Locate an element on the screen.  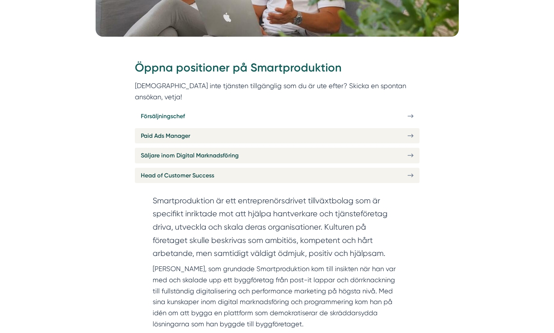
section: Smartproduktion är ett entreprenörsdrivet tillväxtbolag som är specifikt inriktade mot att hjälpa... is located at coordinates (277, 229).